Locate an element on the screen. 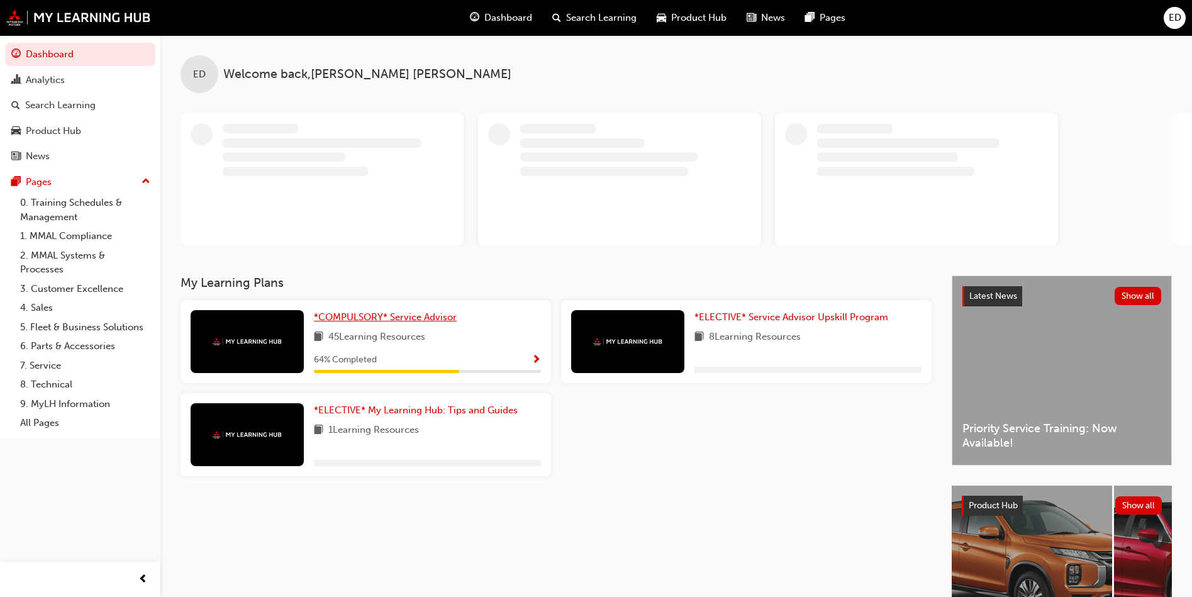 This screenshot has height=597, width=1192. span: 45 Learning Resources is located at coordinates (377, 337).